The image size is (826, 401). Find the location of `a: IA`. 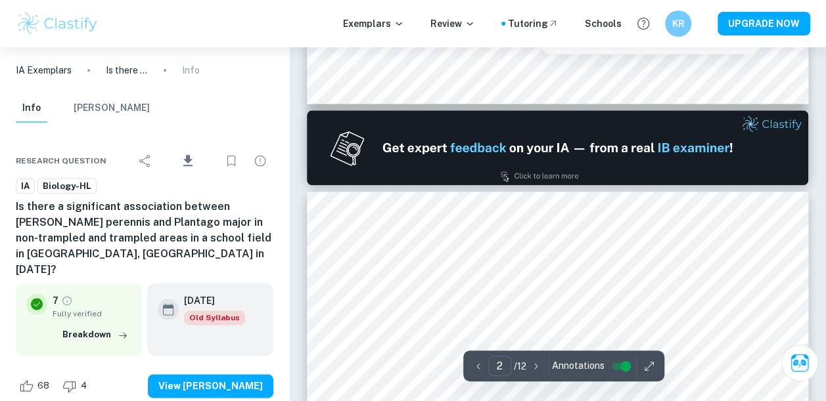

a: IA is located at coordinates (25, 186).